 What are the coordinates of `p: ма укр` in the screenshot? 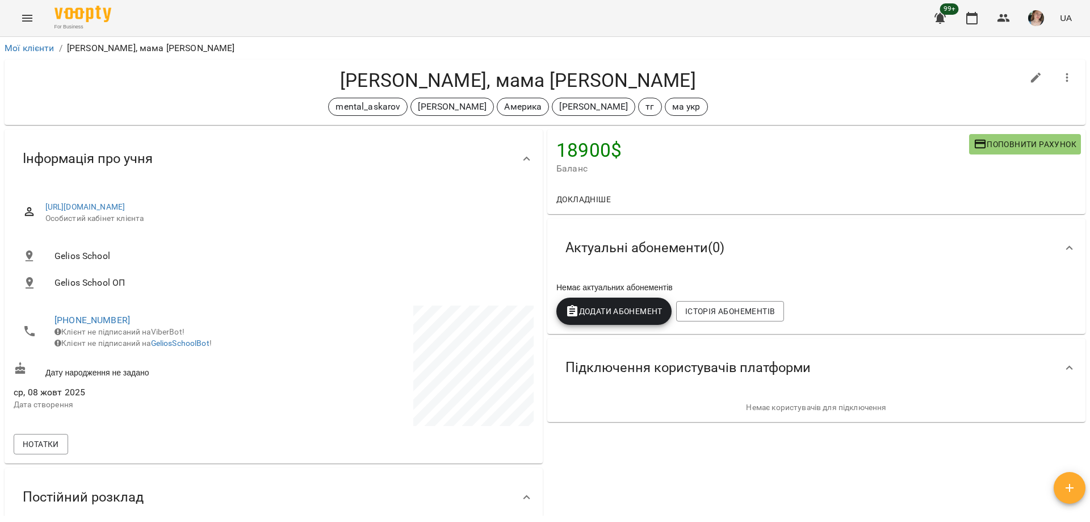 It's located at (686, 107).